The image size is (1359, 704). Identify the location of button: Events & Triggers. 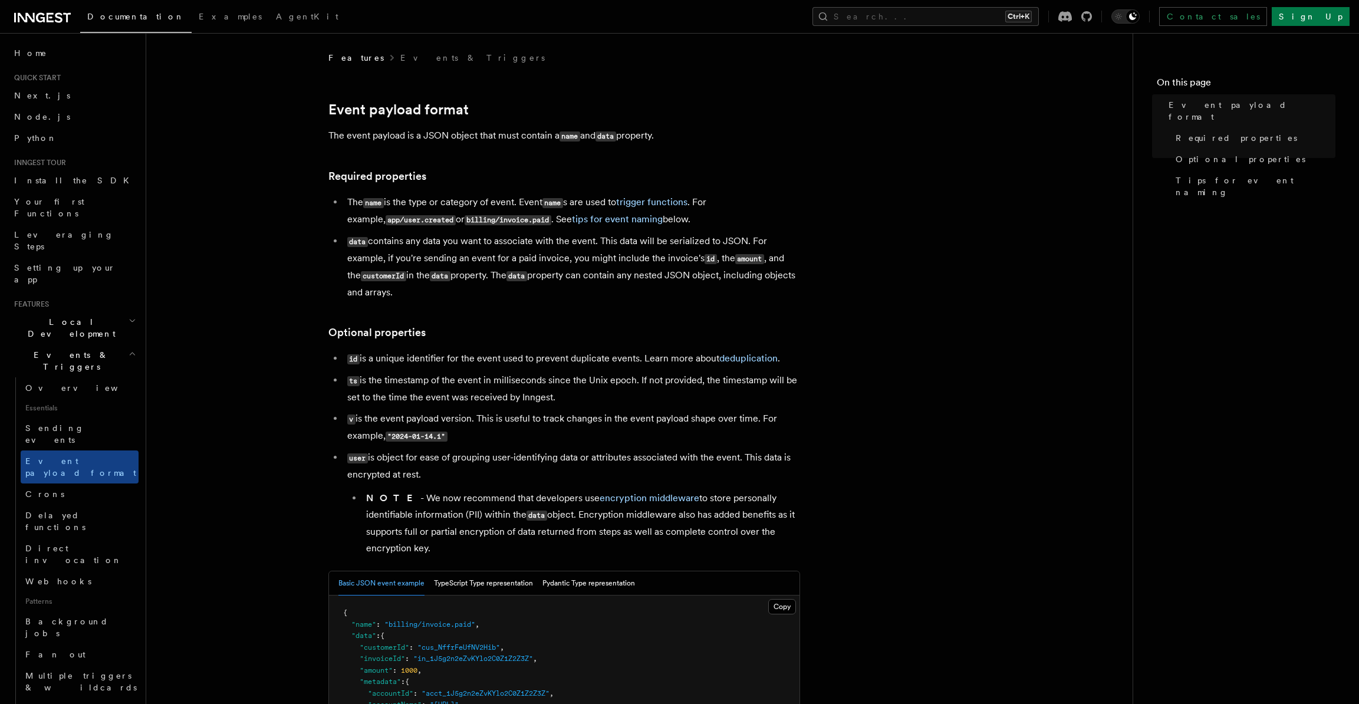
(74, 361).